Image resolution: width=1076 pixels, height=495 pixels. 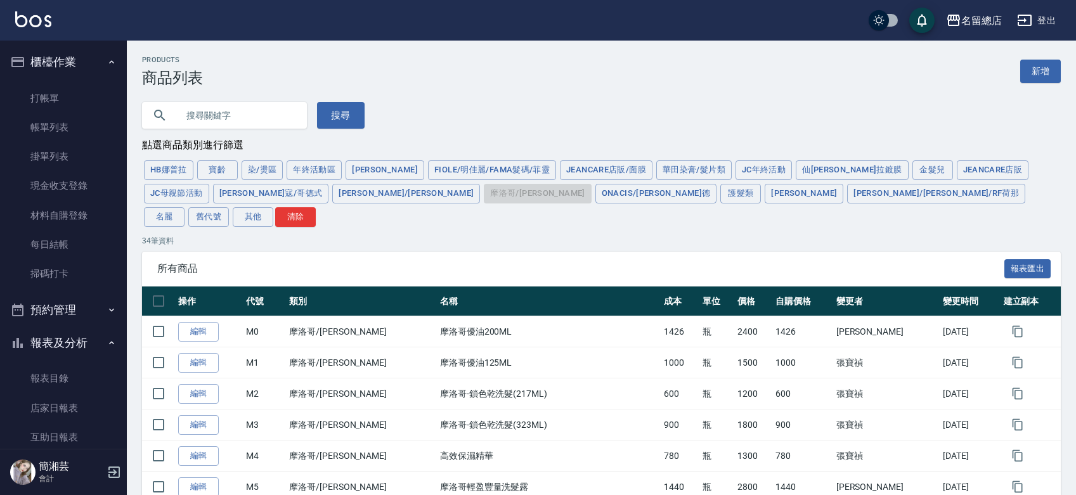 I want to click on td: 摩洛哥優油125ML, so click(x=548, y=363).